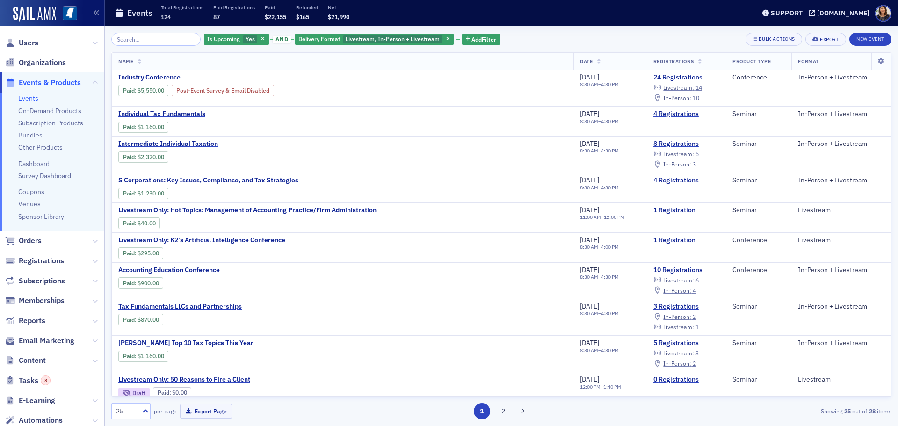 Image resolution: width=898 pixels, height=426 pixels. I want to click on a: Events & Products, so click(43, 83).